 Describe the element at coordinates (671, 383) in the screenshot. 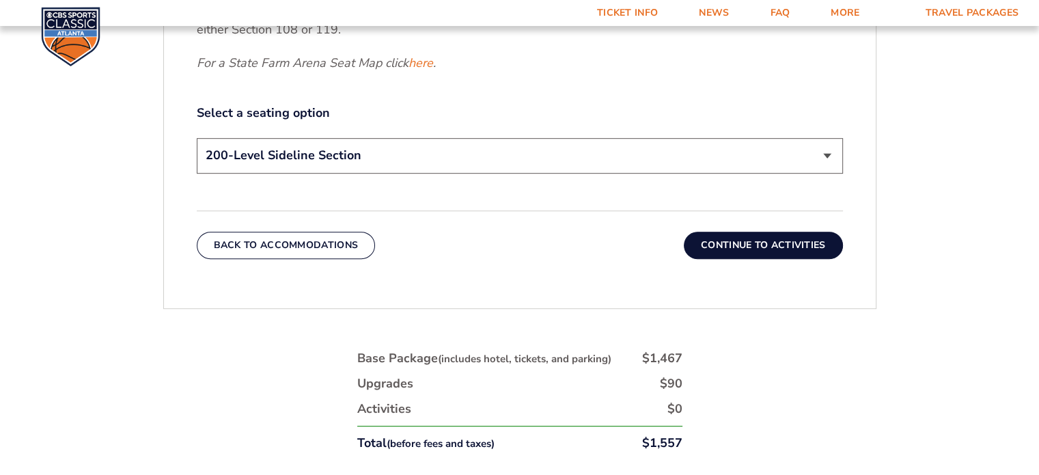

I see `div: $90` at that location.